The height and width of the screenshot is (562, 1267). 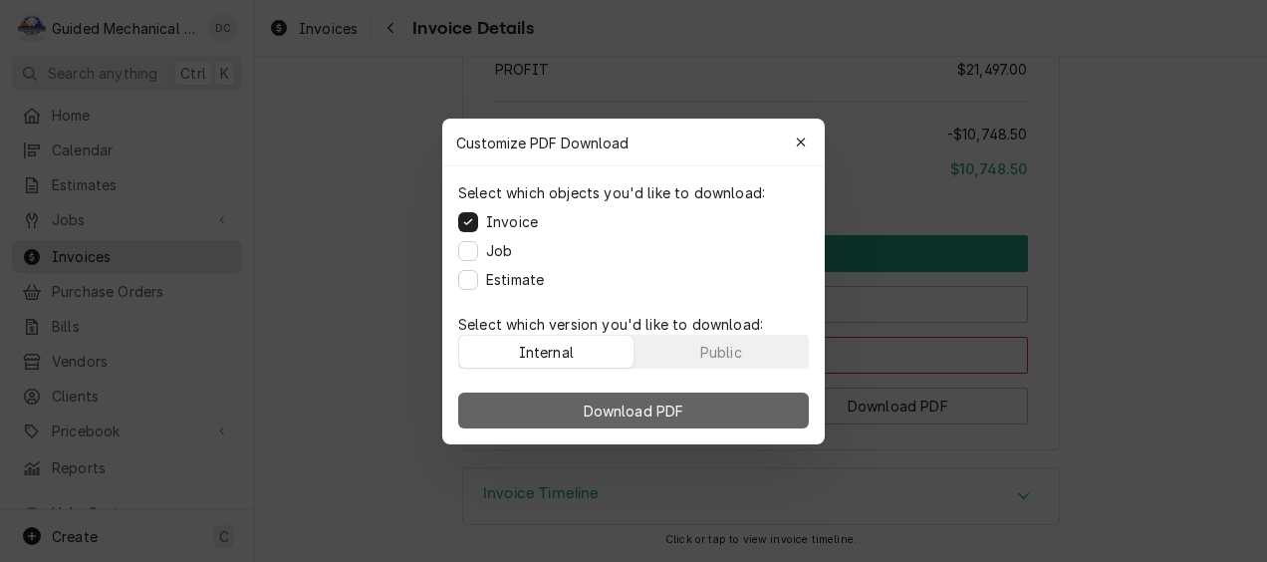 I want to click on div: Public, so click(x=721, y=351).